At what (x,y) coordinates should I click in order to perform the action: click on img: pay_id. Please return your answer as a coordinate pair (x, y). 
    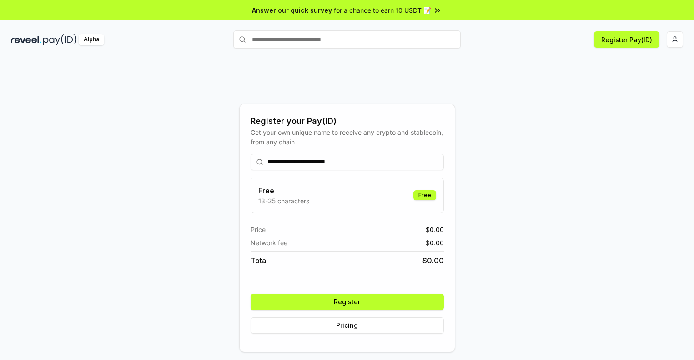
    Looking at the image, I should click on (60, 40).